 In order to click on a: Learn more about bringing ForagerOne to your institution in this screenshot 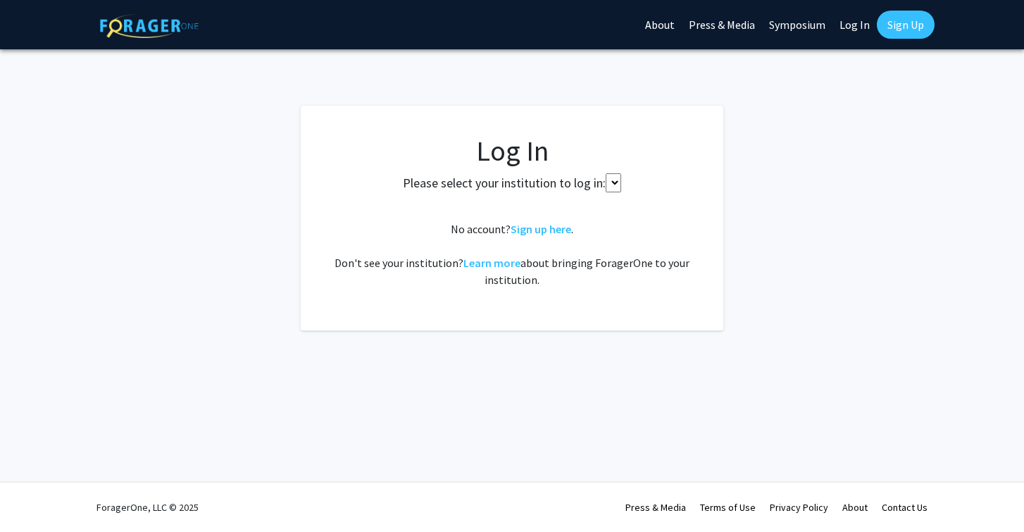, I will do `click(492, 263)`.